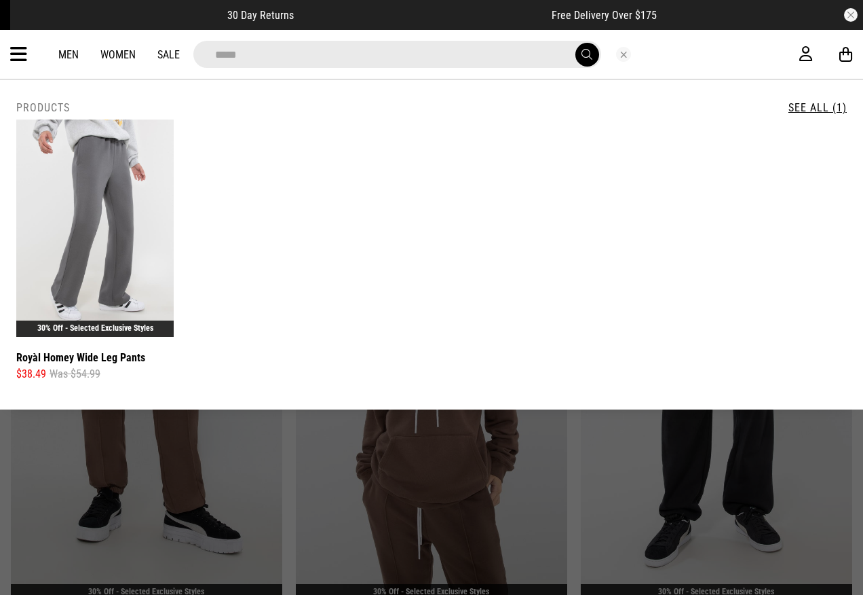 The image size is (863, 595). I want to click on img: Royàl Homey Wide Leg Pants in Grey, so click(95, 228).